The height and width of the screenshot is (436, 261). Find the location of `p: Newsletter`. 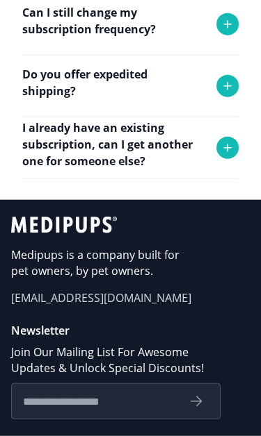

p: Newsletter is located at coordinates (127, 331).